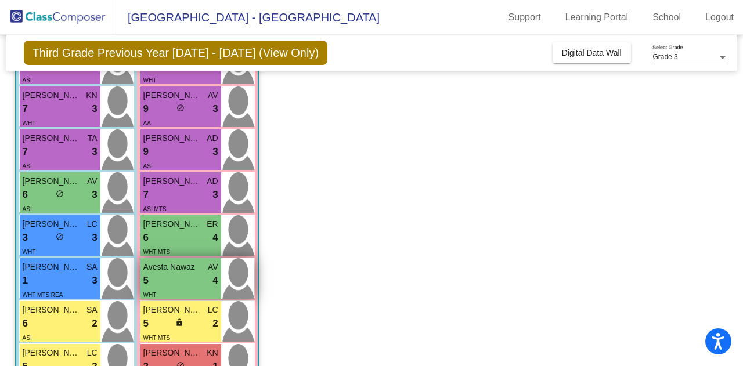 The image size is (743, 366). What do you see at coordinates (147, 123) in the screenshot?
I see `span: AA` at bounding box center [147, 123].